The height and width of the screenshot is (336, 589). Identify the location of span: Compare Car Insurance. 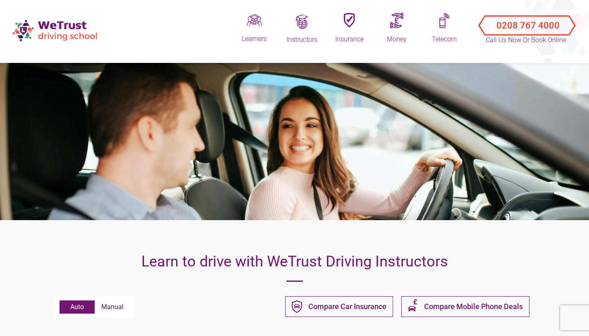
(347, 306).